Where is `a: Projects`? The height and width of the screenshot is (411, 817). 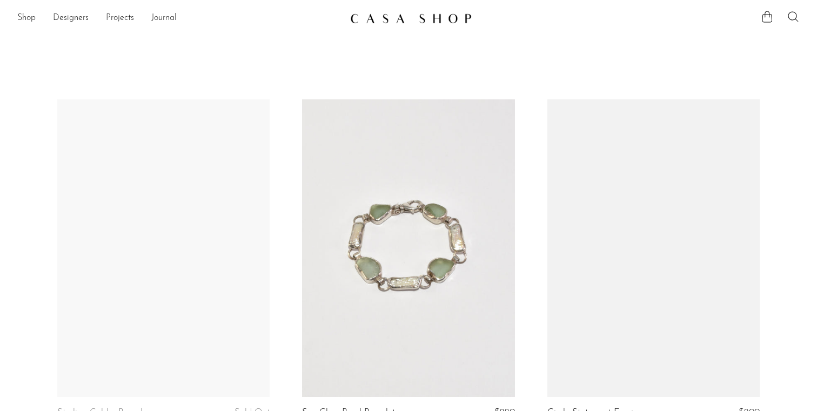
a: Projects is located at coordinates (120, 18).